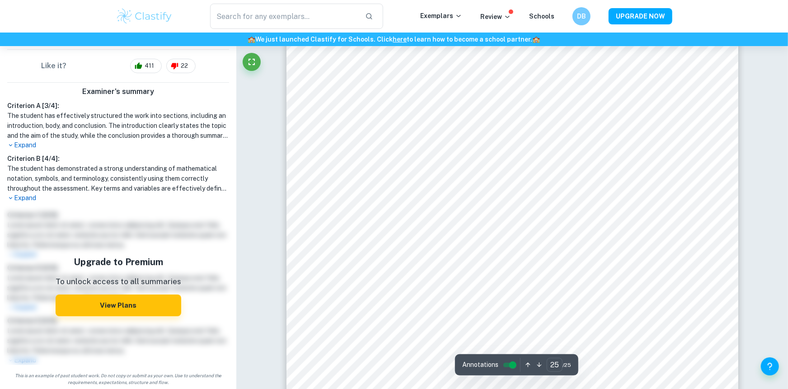  I want to click on img: Clastify logo, so click(144, 16).